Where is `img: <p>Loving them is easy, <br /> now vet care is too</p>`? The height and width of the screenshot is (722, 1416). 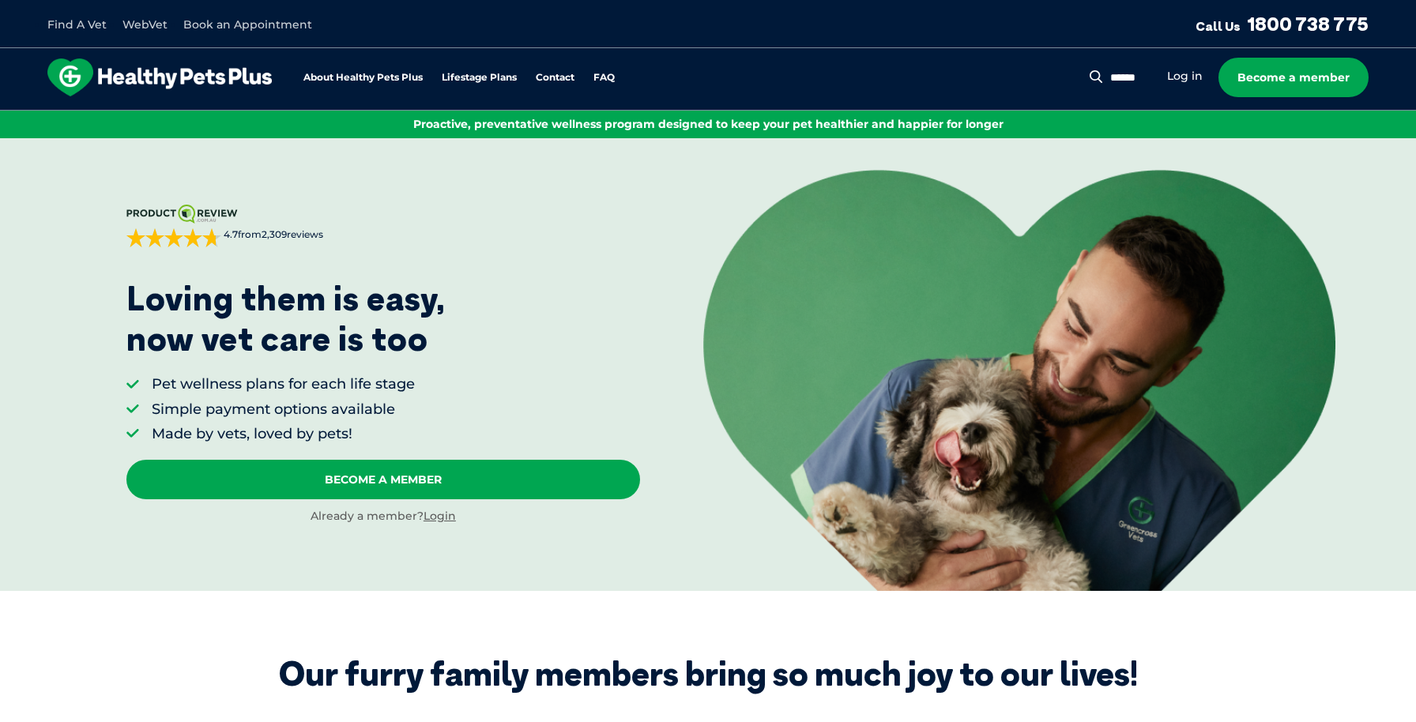 img: <p>Loving them is easy, <br /> now vet care is too</p> is located at coordinates (1019, 380).